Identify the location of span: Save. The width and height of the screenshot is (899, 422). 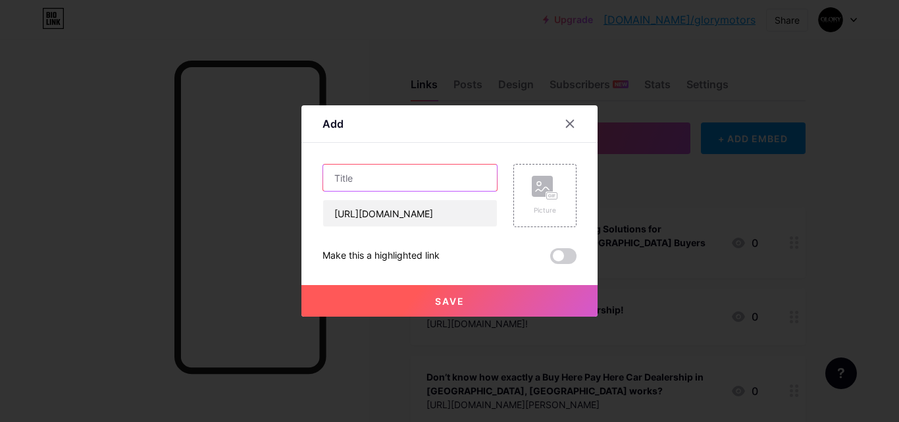
(450, 301).